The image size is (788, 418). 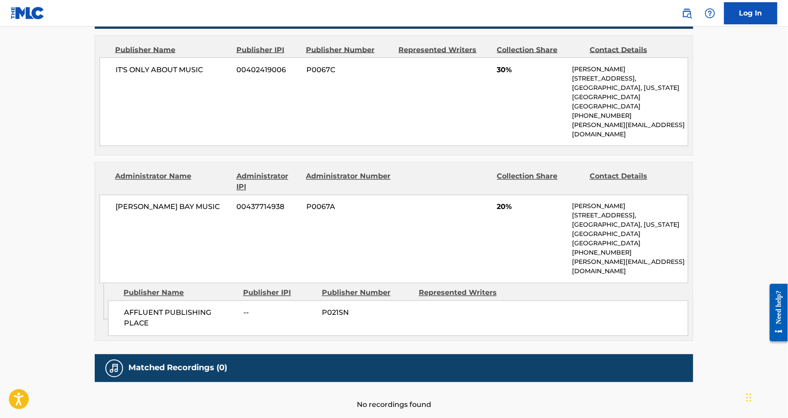 I want to click on span: P0067A, so click(x=349, y=207).